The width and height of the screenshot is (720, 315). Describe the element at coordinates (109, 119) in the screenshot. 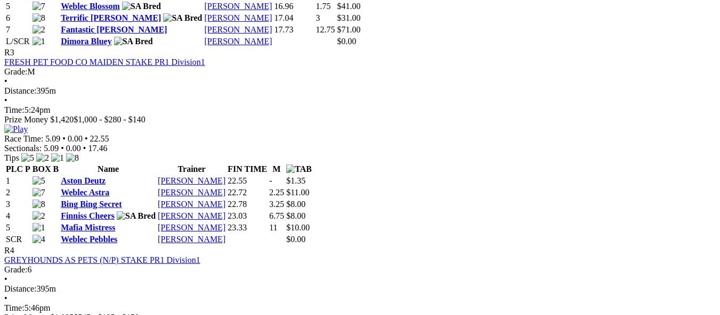

I see `span: $1,000 - $280 - $140` at that location.